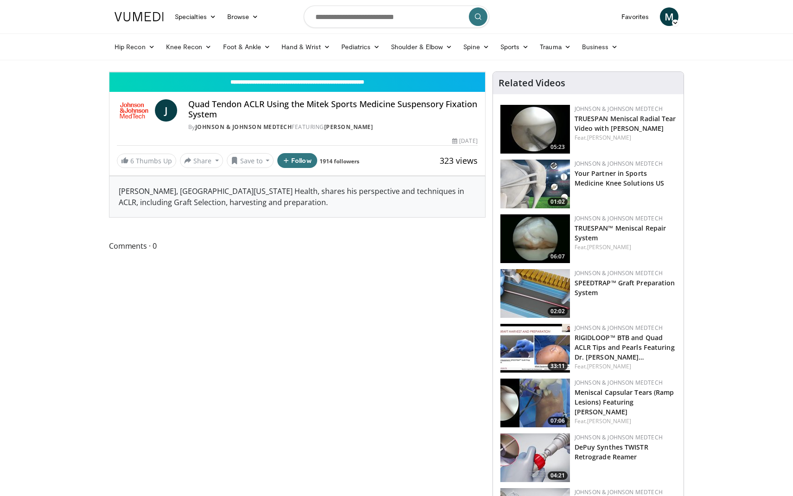 The height and width of the screenshot is (496, 793). Describe the element at coordinates (558, 476) in the screenshot. I see `span: 04:21` at that location.